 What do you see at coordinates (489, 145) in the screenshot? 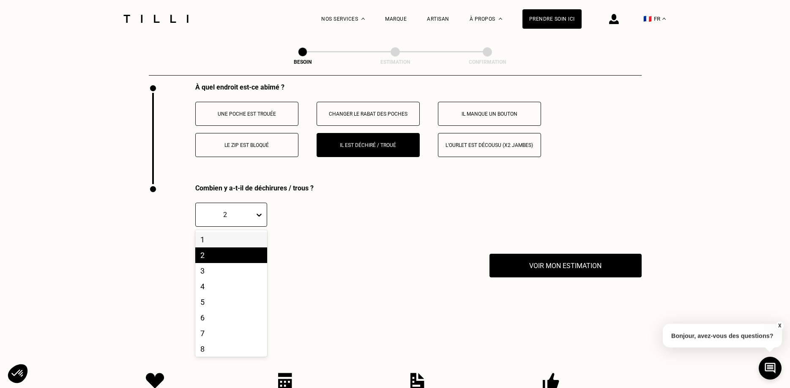
I see `button: L‘ourlet est décousu (x2 jambes)` at bounding box center [489, 145].